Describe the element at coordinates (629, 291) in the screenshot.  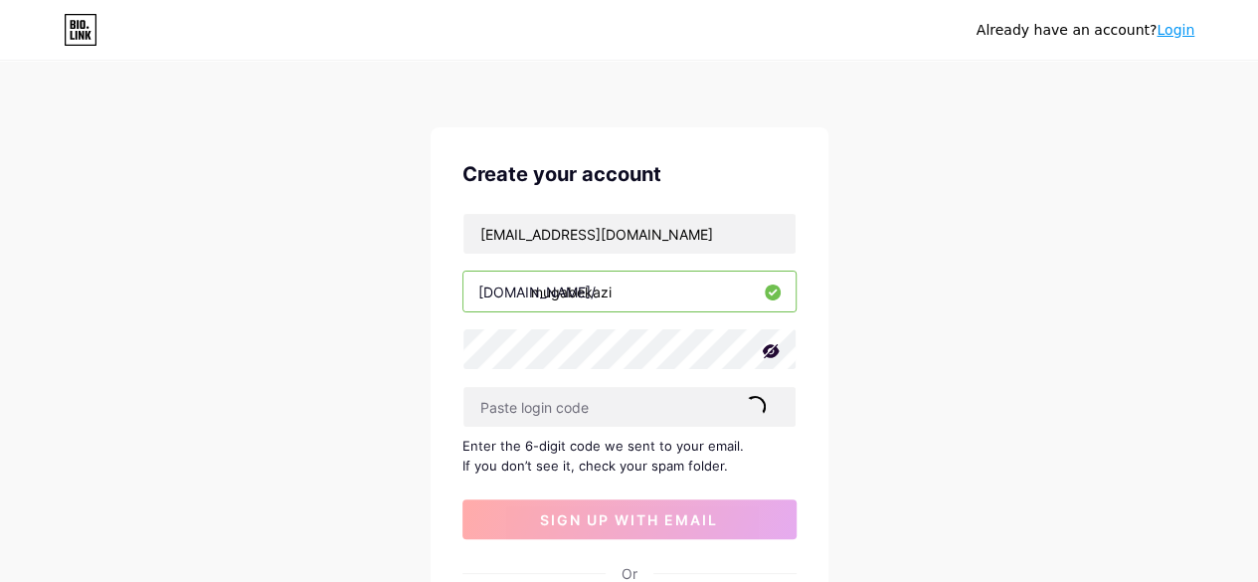
I see `input: username` at that location.